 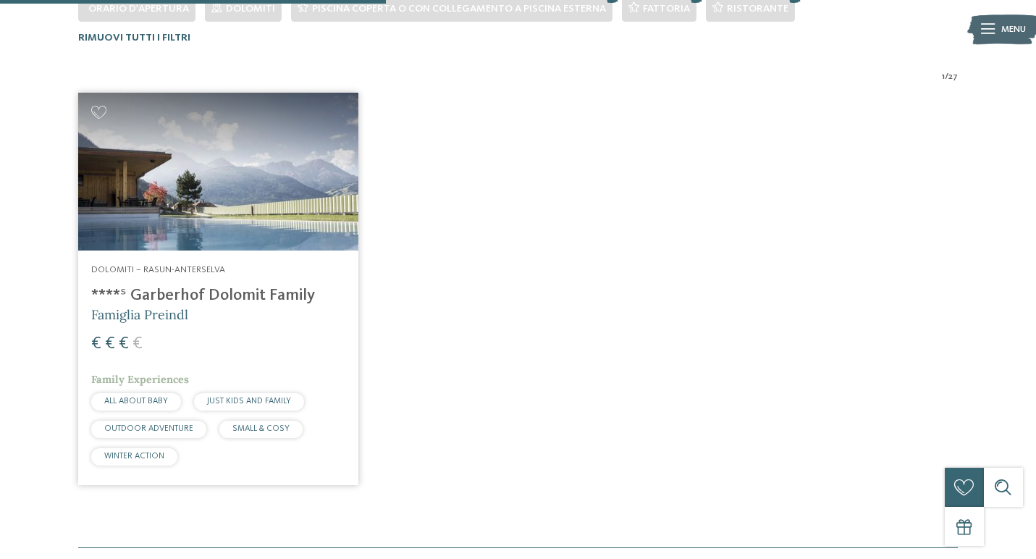 I want to click on span: Famiglia Preindl, so click(x=140, y=314).